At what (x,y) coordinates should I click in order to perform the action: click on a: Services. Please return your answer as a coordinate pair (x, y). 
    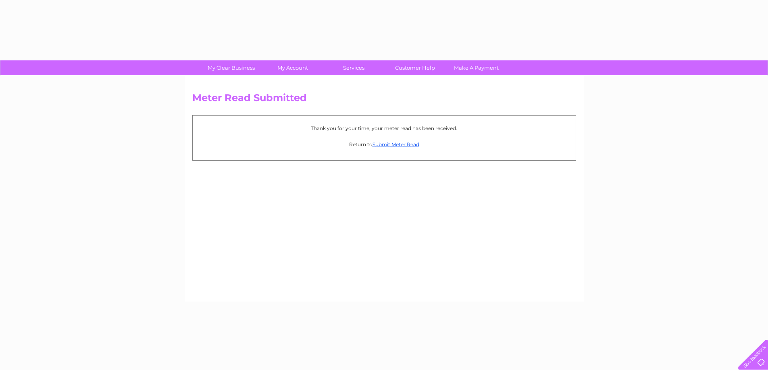
    Looking at the image, I should click on (353, 68).